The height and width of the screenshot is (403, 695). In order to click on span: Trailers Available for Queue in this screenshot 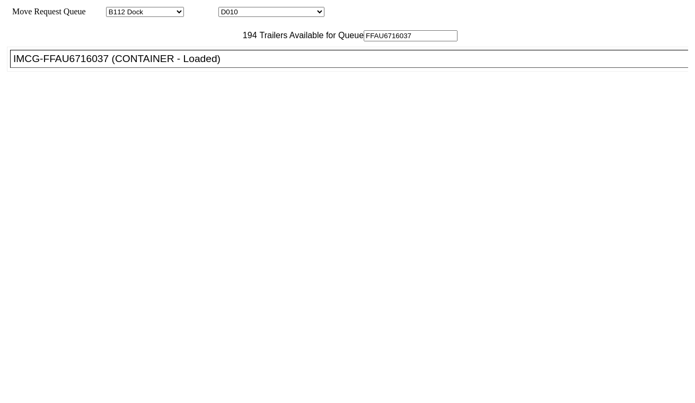, I will do `click(311, 35)`.